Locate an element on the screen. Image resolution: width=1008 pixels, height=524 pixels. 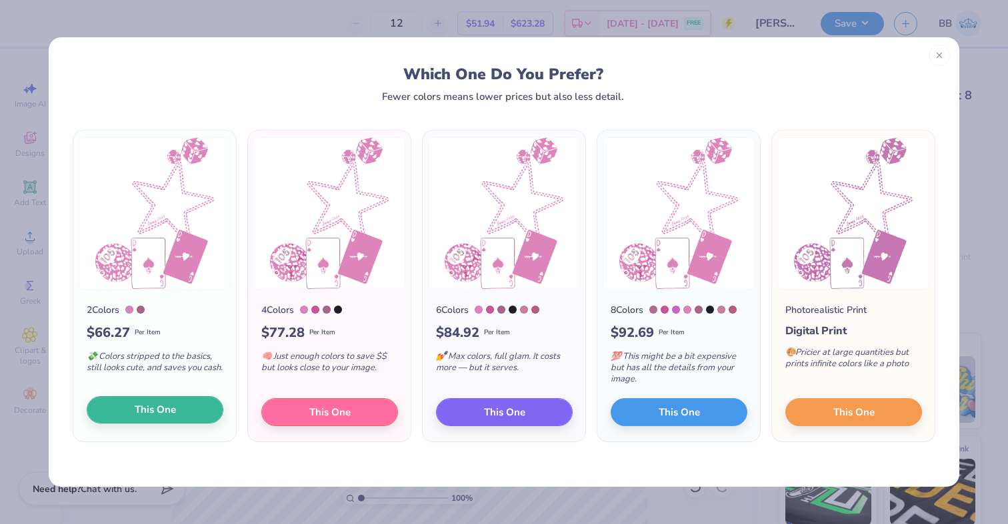
div: Max colors, full glam. It costs more — but it serves. is located at coordinates (504, 365).